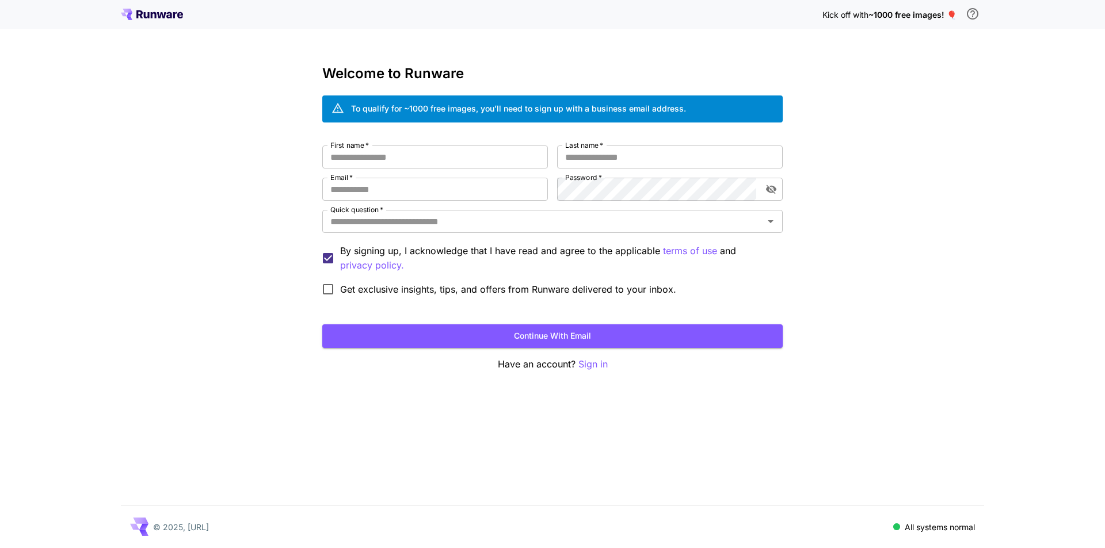  What do you see at coordinates (912, 14) in the screenshot?
I see `span: ~1000 free images! 🎈` at bounding box center [912, 14].